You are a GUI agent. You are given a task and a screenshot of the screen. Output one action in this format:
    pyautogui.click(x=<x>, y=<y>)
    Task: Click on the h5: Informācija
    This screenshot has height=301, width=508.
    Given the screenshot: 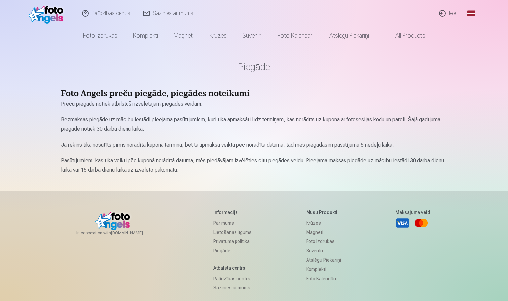 What is the action you would take?
    pyautogui.click(x=233, y=212)
    